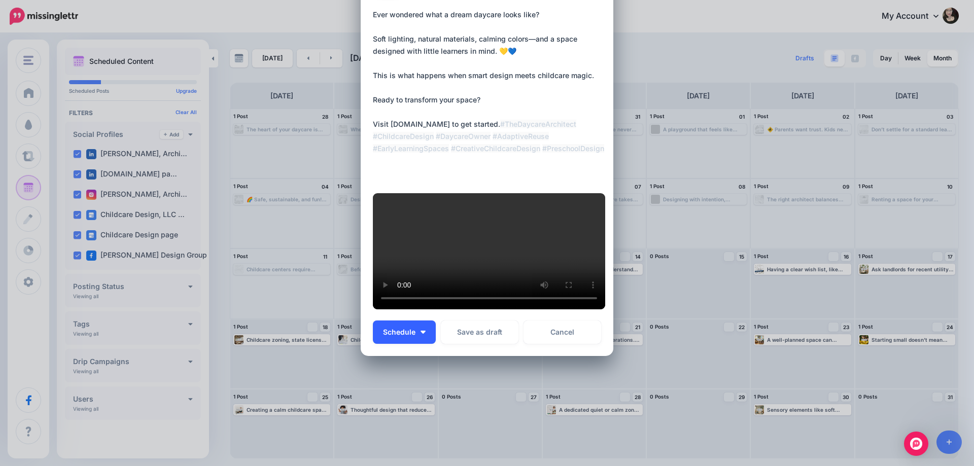 The width and height of the screenshot is (974, 466). Describe the element at coordinates (479, 332) in the screenshot. I see `button: Save as draft` at that location.